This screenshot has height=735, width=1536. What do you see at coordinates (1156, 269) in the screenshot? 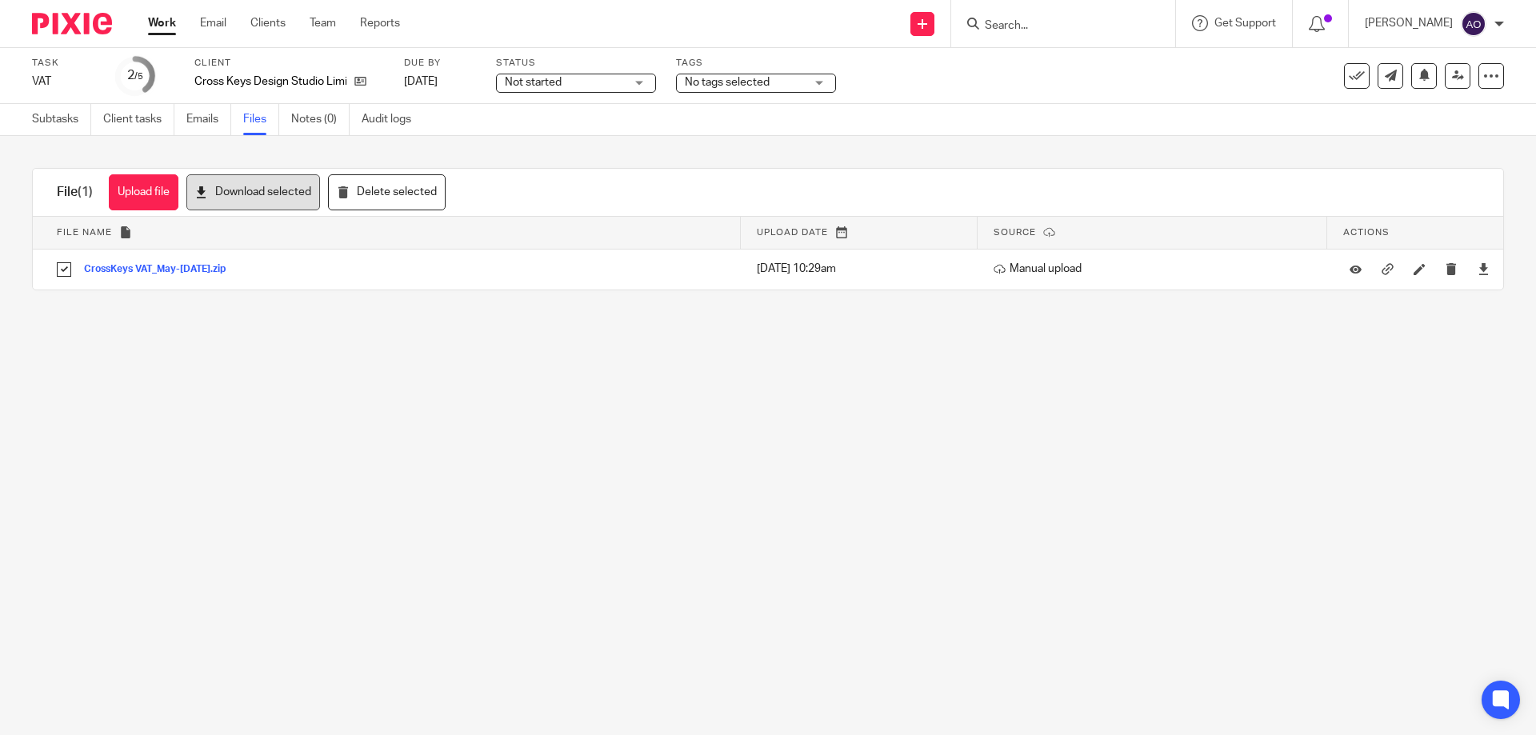
I see `p: Manual upload` at bounding box center [1156, 269].